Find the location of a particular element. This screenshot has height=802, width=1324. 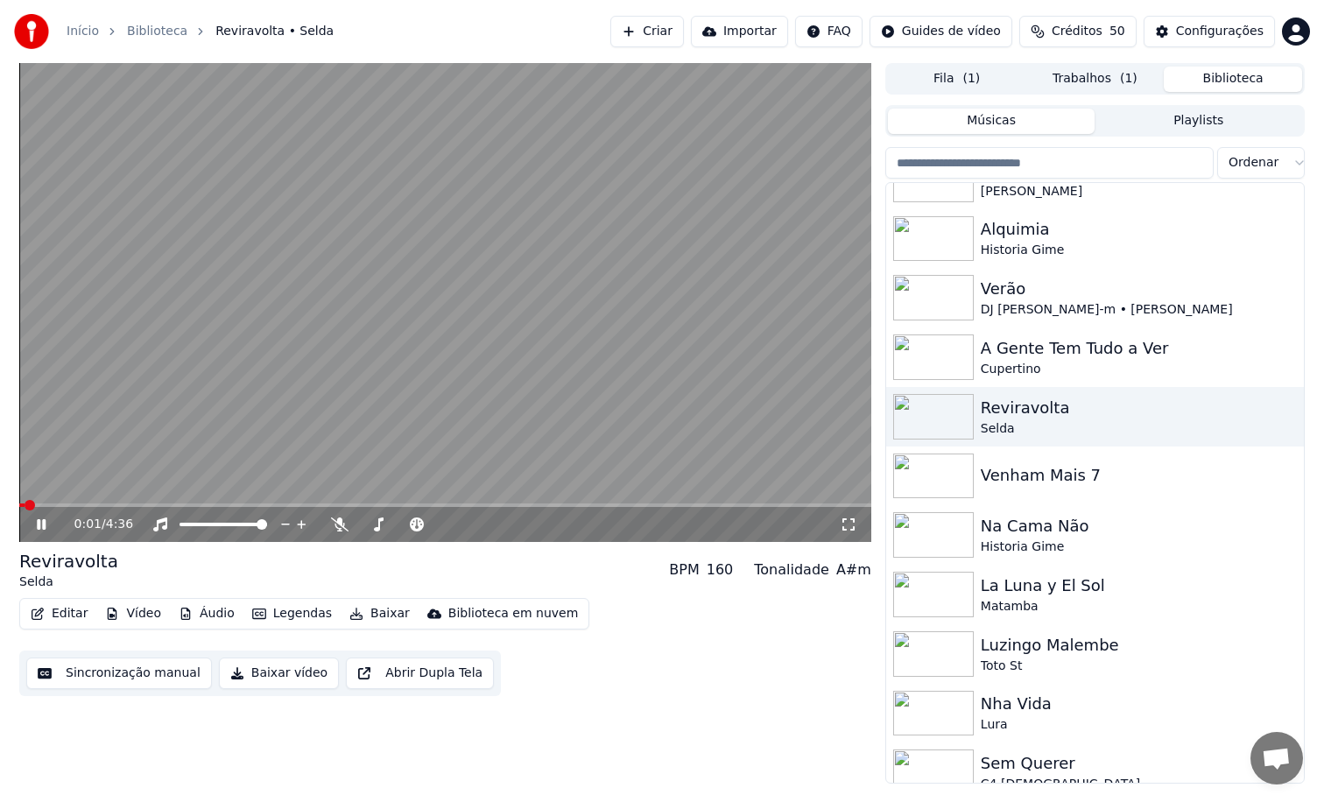

nav: breadcrumb is located at coordinates (200, 32).